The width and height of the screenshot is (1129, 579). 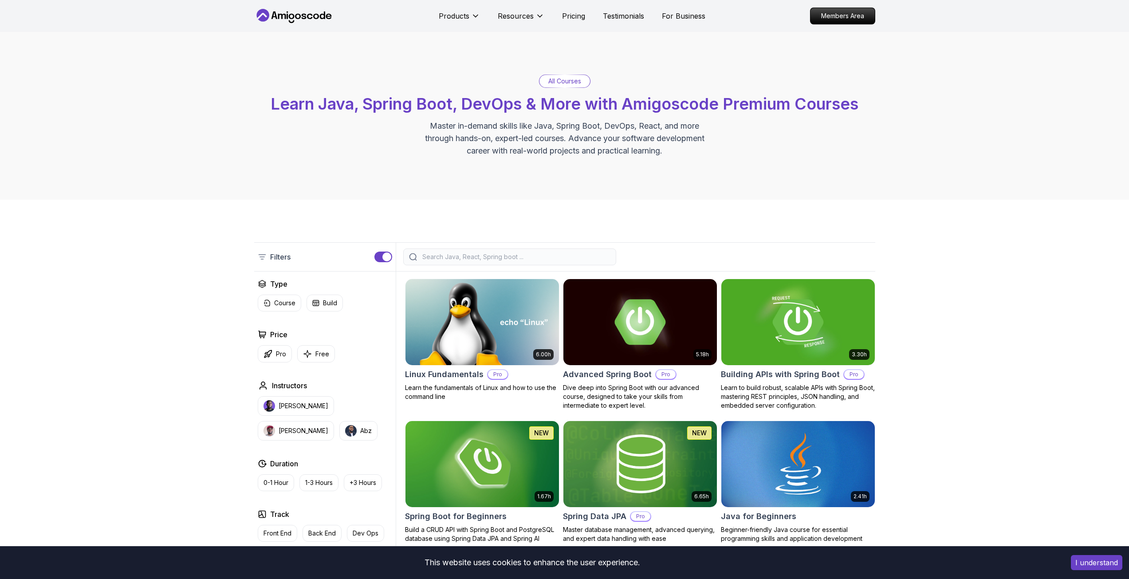 What do you see at coordinates (280, 257) in the screenshot?
I see `p: Filters` at bounding box center [280, 257].